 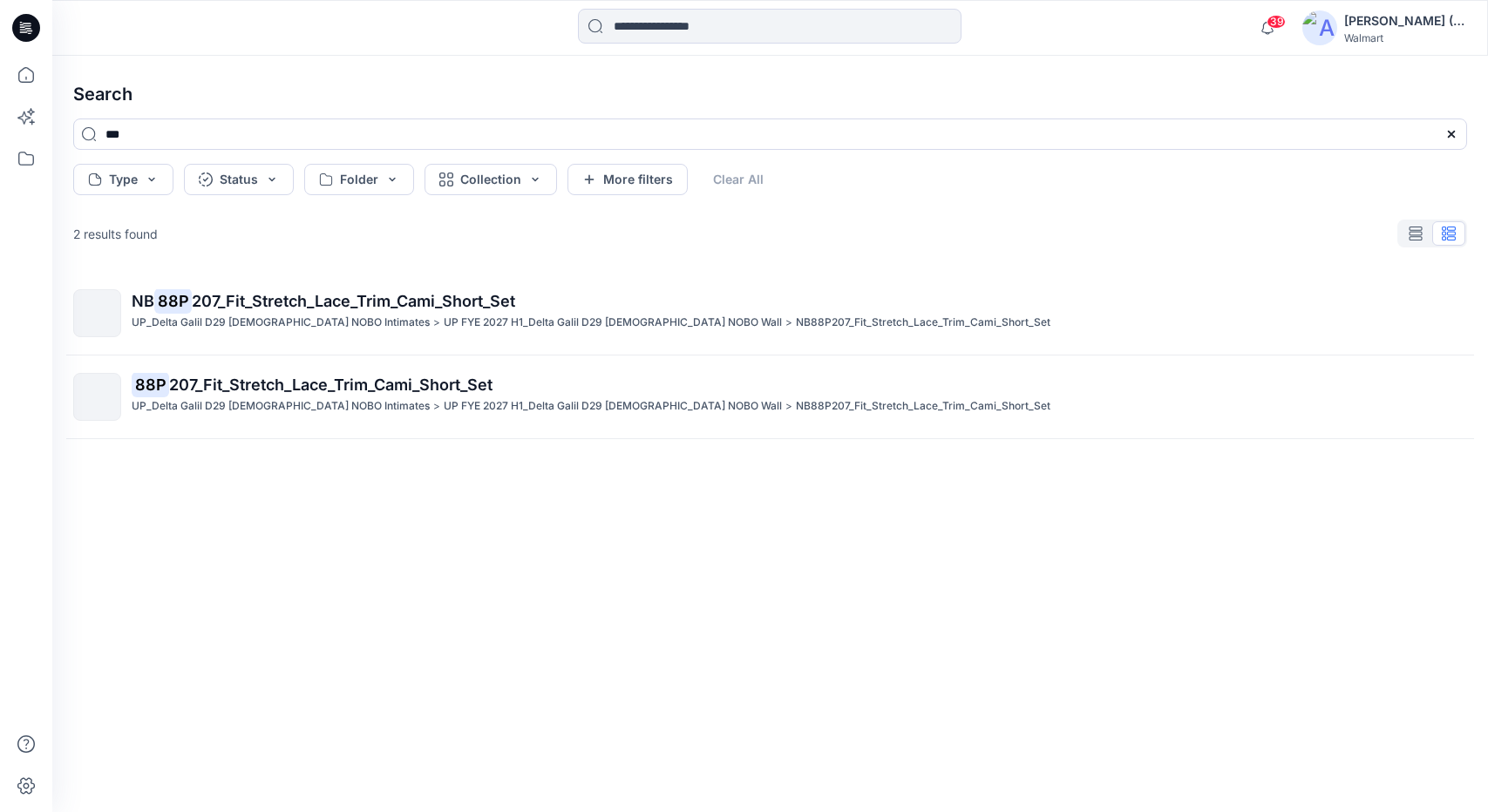 I want to click on button: Status, so click(x=239, y=179).